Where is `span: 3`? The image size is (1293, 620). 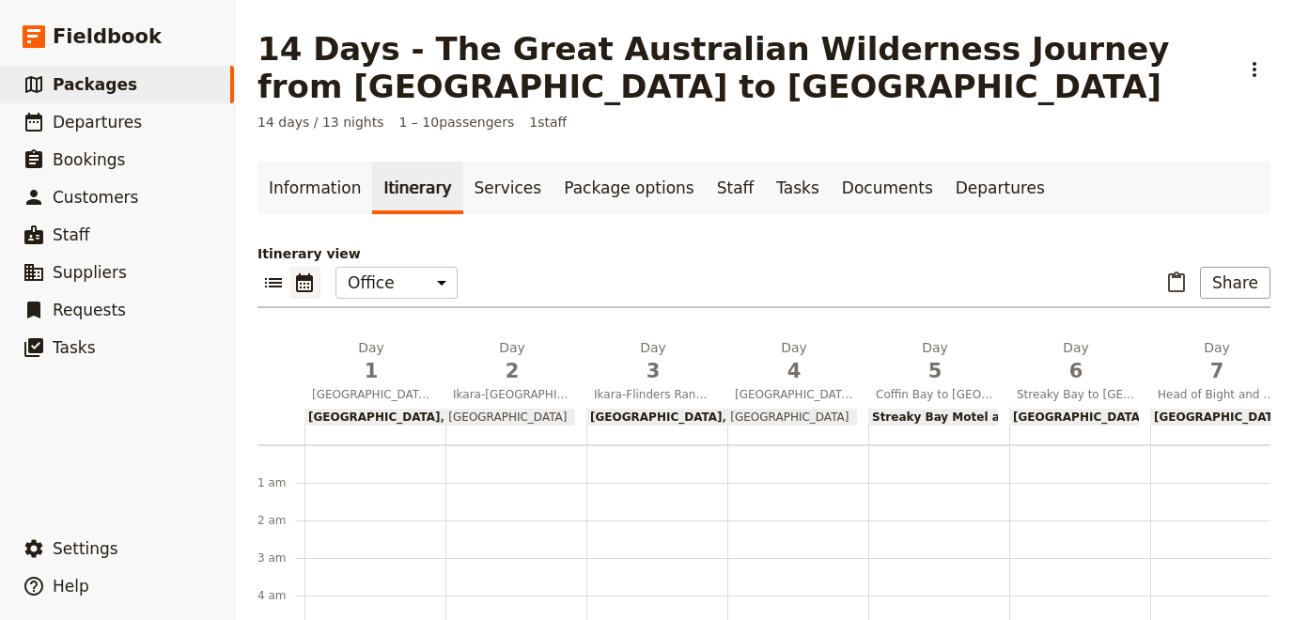 span: 3 is located at coordinates (653, 371).